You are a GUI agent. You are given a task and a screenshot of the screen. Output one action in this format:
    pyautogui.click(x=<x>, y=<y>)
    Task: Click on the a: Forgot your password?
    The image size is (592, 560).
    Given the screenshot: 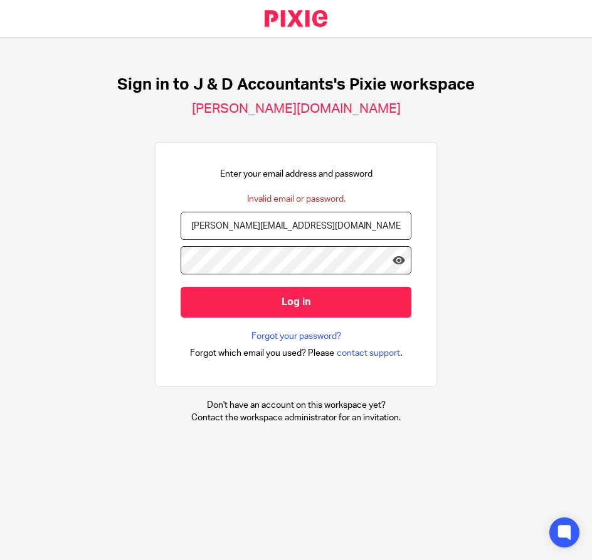 What is the action you would take?
    pyautogui.click(x=296, y=337)
    